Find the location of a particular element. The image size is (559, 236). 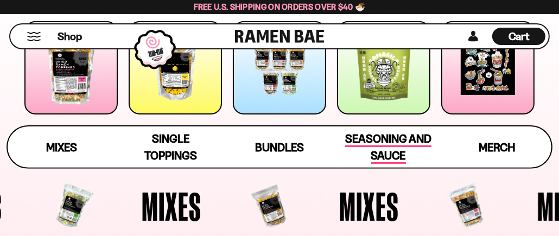

span: Seasoning and Sauce is located at coordinates (388, 148).